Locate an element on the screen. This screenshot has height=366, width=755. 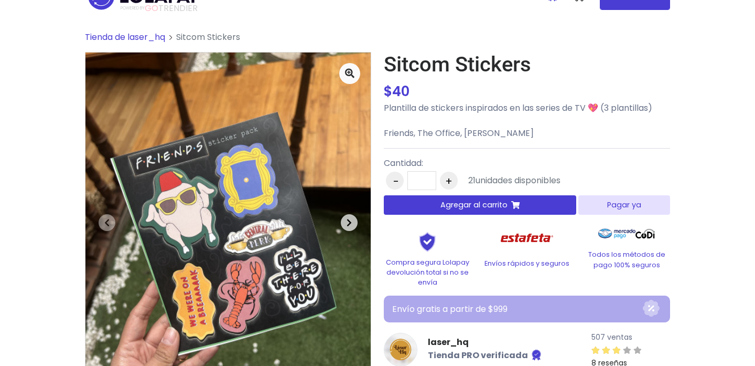
span: TRENDIER is located at coordinates (159, 8).